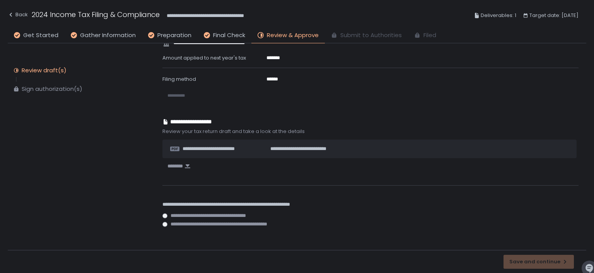  Describe the element at coordinates (229, 35) in the screenshot. I see `span: Final Check` at that location.